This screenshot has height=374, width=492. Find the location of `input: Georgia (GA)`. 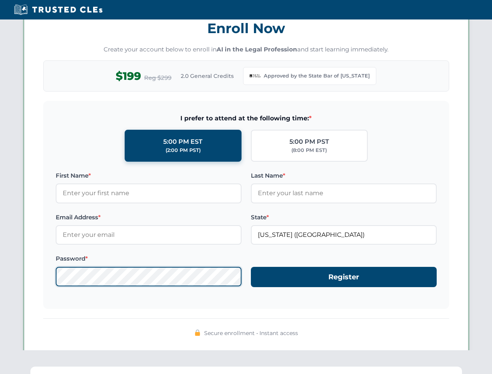

input: Georgia (GA) is located at coordinates (343, 235).